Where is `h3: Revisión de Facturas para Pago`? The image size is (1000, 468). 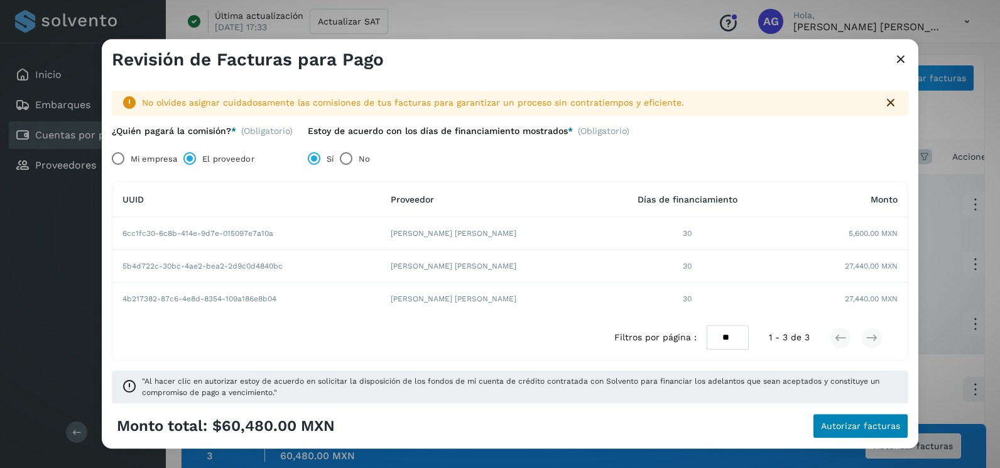 h3: Revisión de Facturas para Pago is located at coordinates (248, 60).